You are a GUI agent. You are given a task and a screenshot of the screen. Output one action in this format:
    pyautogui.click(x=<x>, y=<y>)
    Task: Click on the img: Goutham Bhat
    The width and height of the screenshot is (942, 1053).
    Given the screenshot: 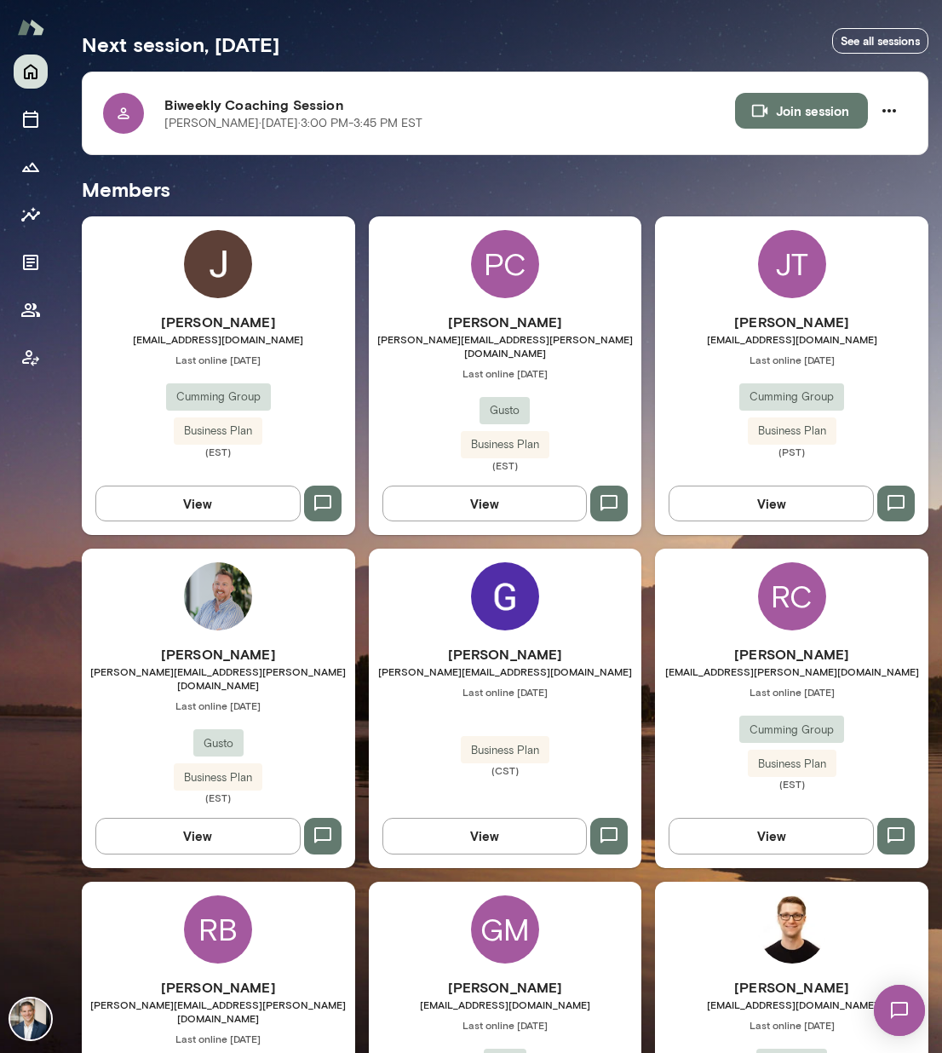 What is the action you would take?
    pyautogui.click(x=505, y=596)
    